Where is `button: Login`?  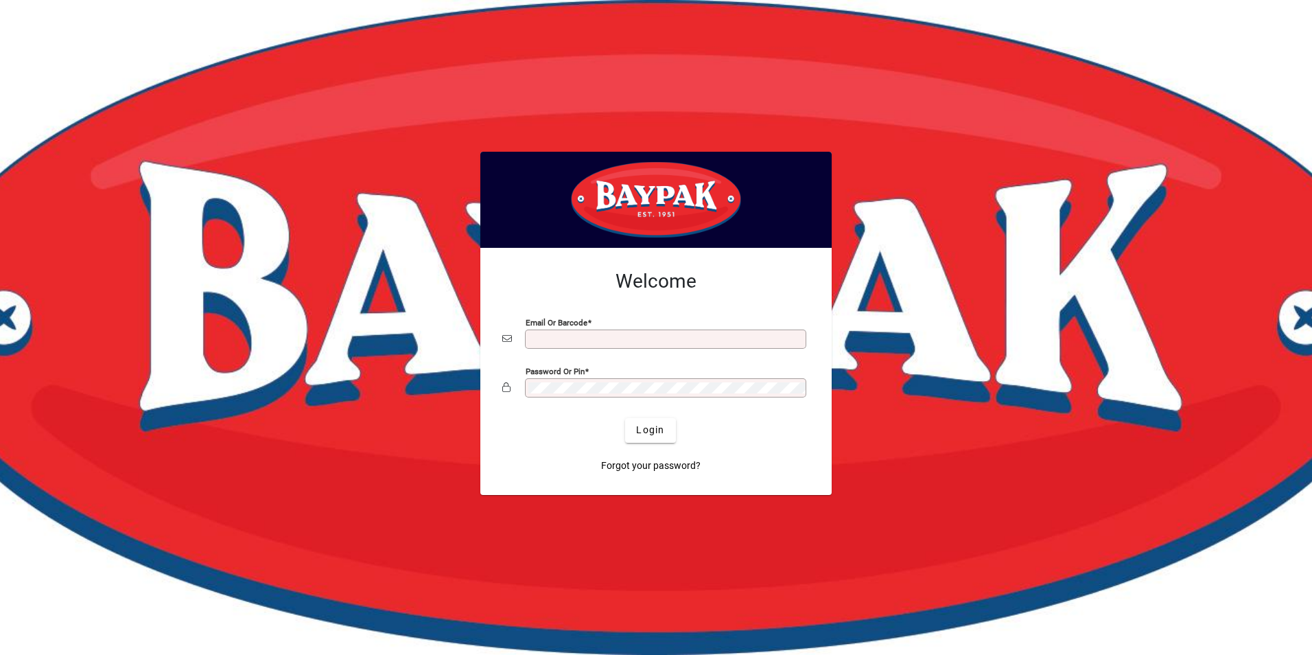
button: Login is located at coordinates (650, 430).